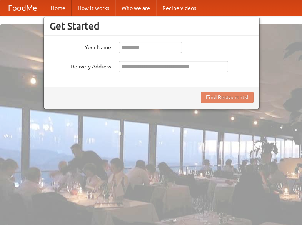 The image size is (302, 225). I want to click on a: How it works, so click(93, 8).